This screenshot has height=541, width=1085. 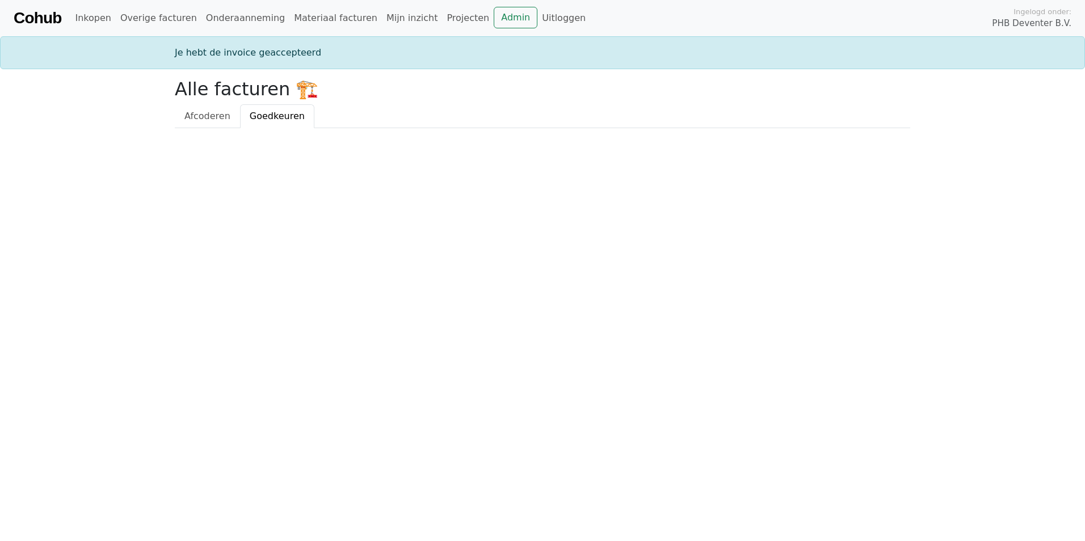 What do you see at coordinates (542, 89) in the screenshot?
I see `h2: Alle facturen 🏗️` at bounding box center [542, 89].